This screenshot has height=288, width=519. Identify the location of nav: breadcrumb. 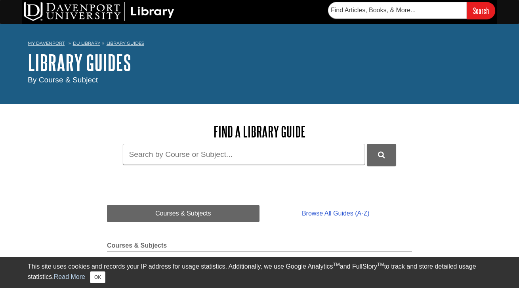
(259, 44).